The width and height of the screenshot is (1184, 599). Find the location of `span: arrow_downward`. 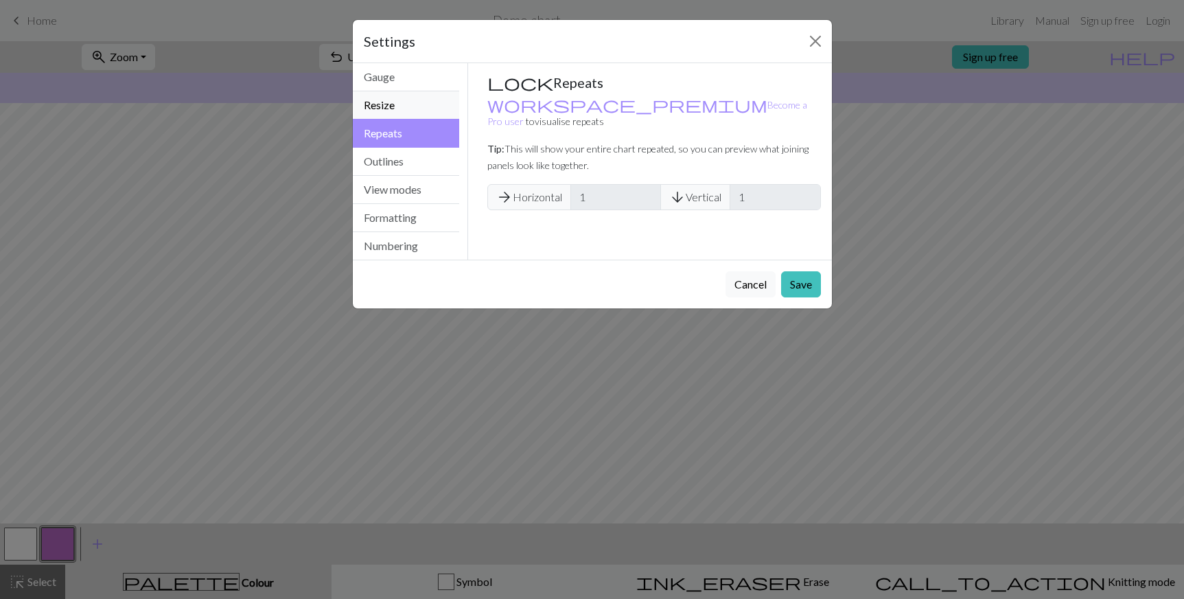

span: arrow_downward is located at coordinates (678, 197).